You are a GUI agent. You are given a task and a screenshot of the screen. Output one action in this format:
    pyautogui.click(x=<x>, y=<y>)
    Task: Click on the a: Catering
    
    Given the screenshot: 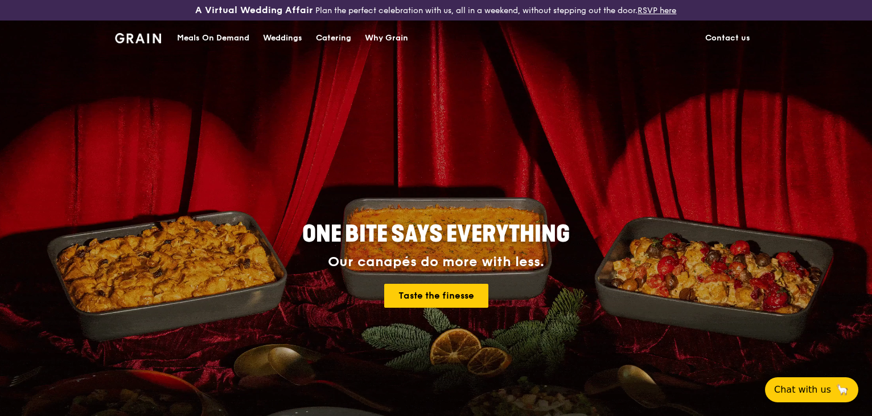 What is the action you would take?
    pyautogui.click(x=334, y=38)
    